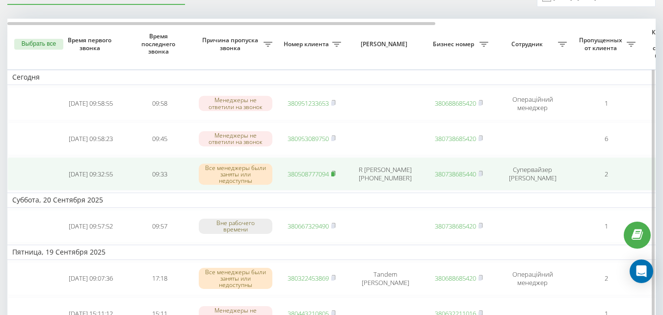  Describe the element at coordinates (307, 44) in the screenshot. I see `span: Номер клиента` at that location.